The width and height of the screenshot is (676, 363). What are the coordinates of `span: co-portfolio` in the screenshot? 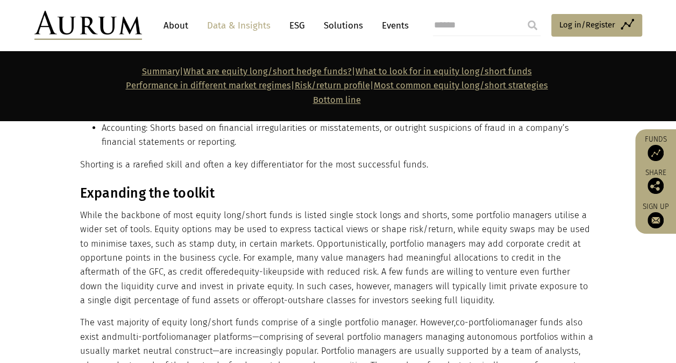 It's located at (479, 321).